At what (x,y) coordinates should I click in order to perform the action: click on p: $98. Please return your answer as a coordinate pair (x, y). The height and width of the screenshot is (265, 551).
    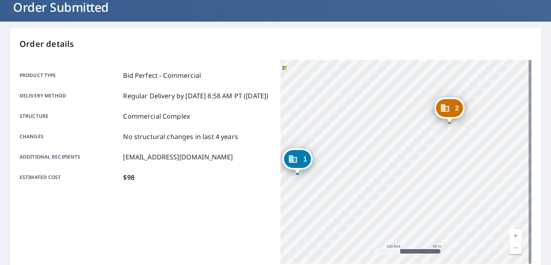
    Looking at the image, I should click on (128, 177).